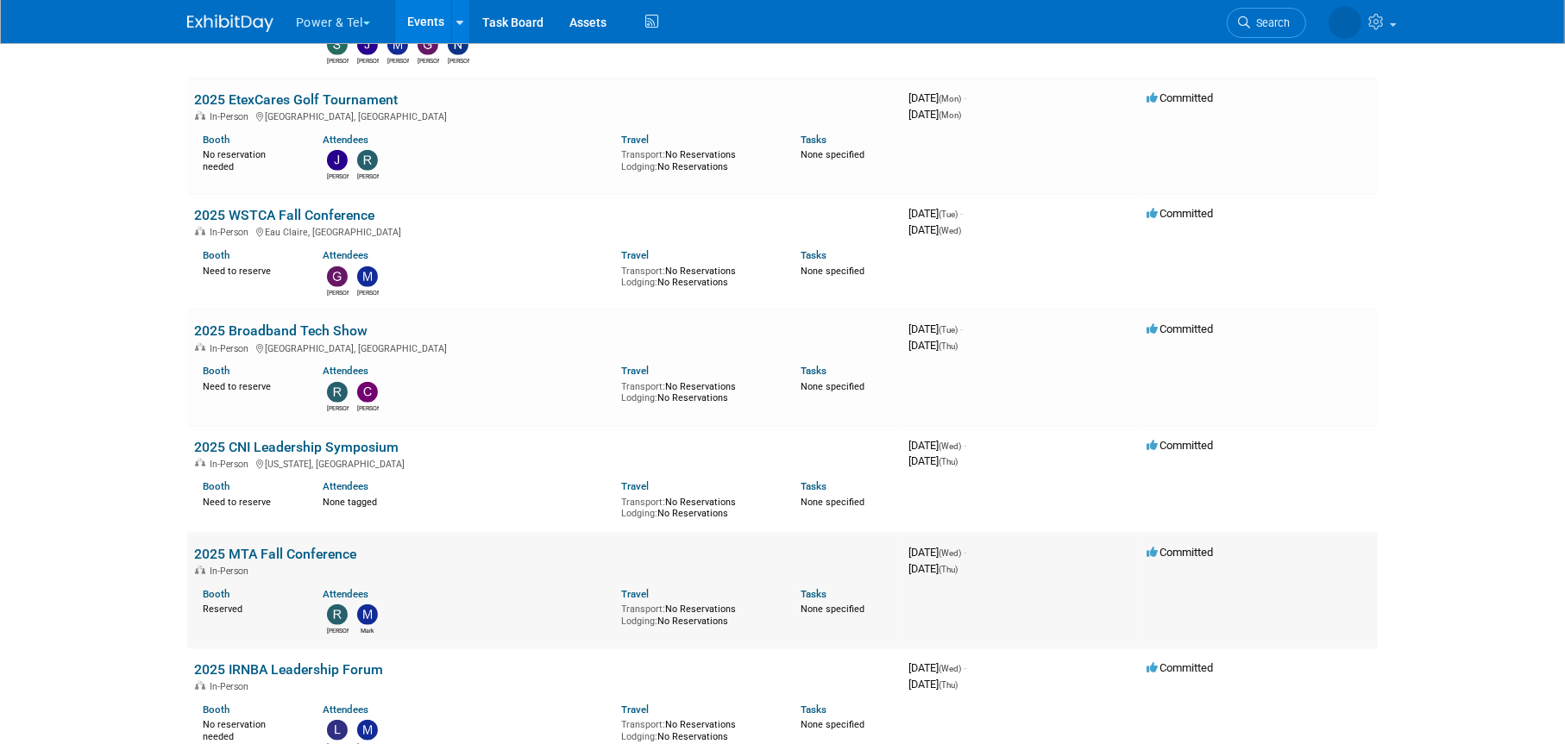 This screenshot has height=744, width=1565. I want to click on img: Lydia Lott, so click(337, 731).